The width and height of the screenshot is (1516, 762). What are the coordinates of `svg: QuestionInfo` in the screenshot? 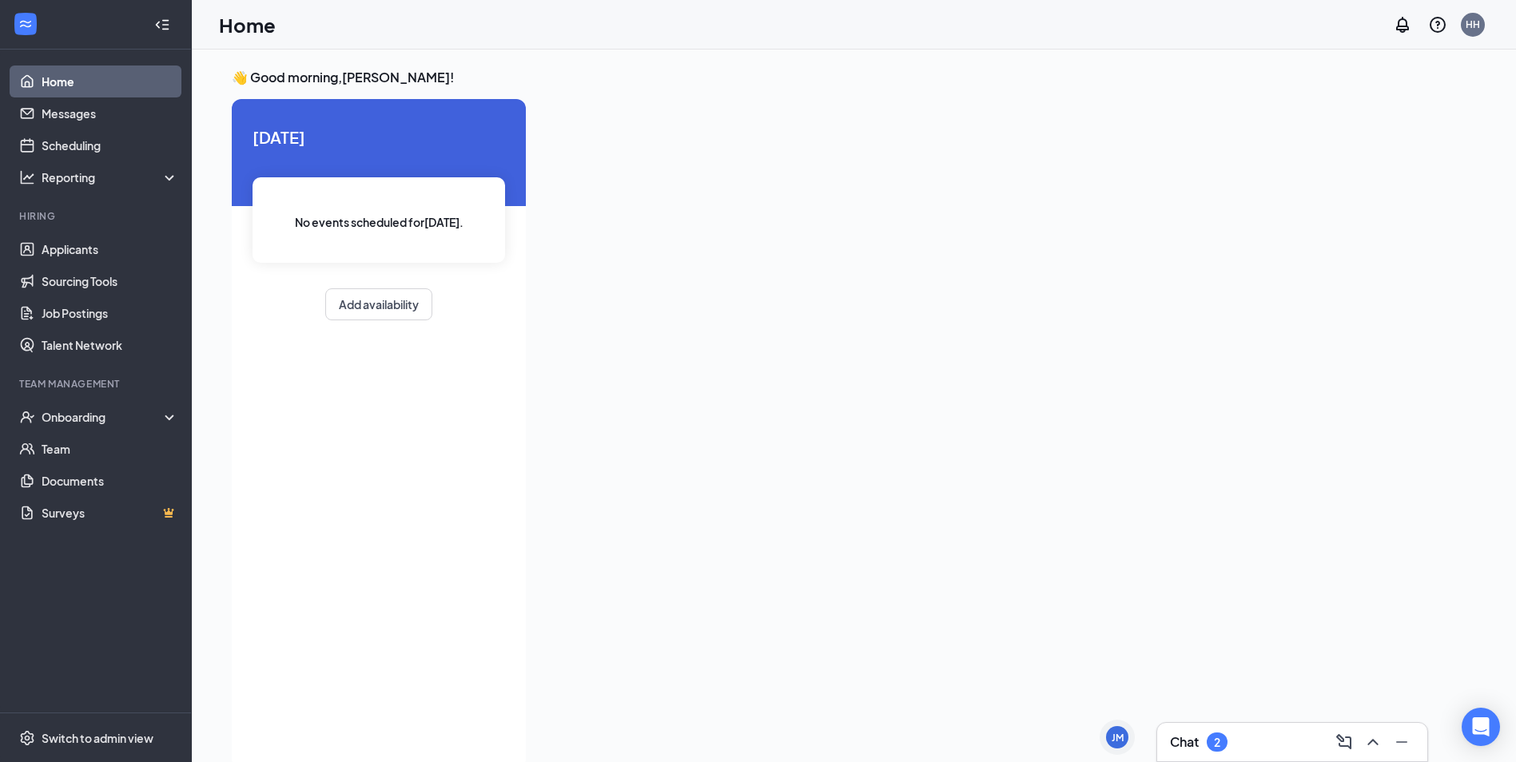 It's located at (1438, 25).